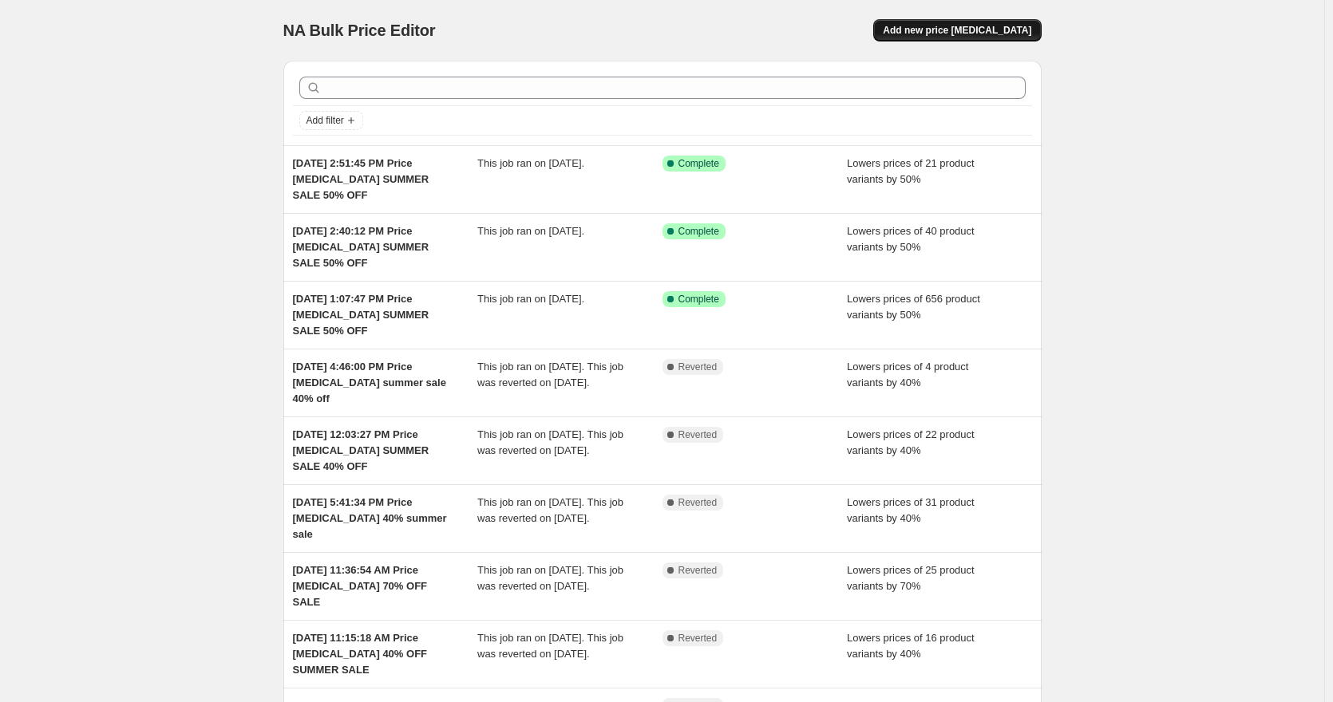 Image resolution: width=1333 pixels, height=702 pixels. Describe the element at coordinates (913, 306) in the screenshot. I see `span: Lowers prices of 656 product variants by 50%` at that location.